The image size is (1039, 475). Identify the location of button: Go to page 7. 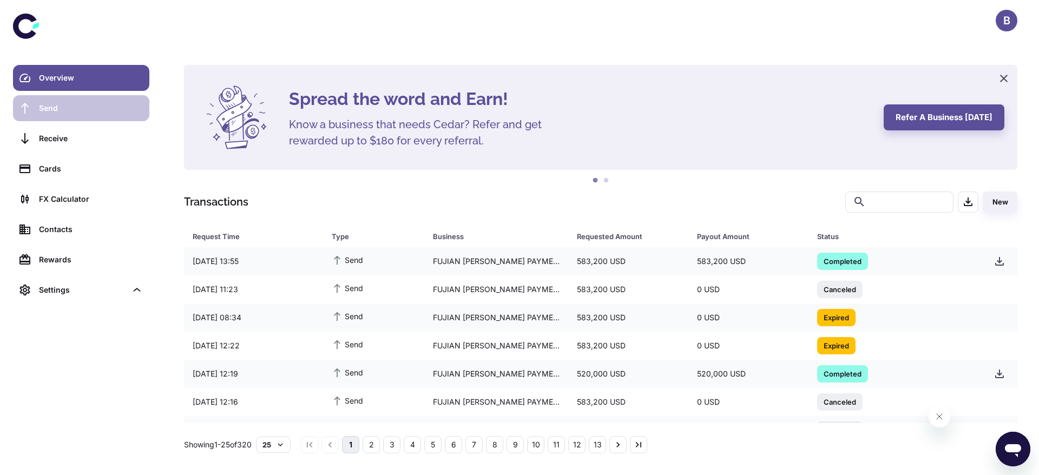
(474, 445).